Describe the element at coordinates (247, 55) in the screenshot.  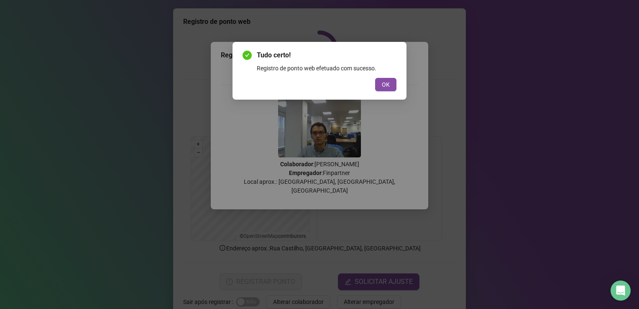
I see `span: check-circle` at that location.